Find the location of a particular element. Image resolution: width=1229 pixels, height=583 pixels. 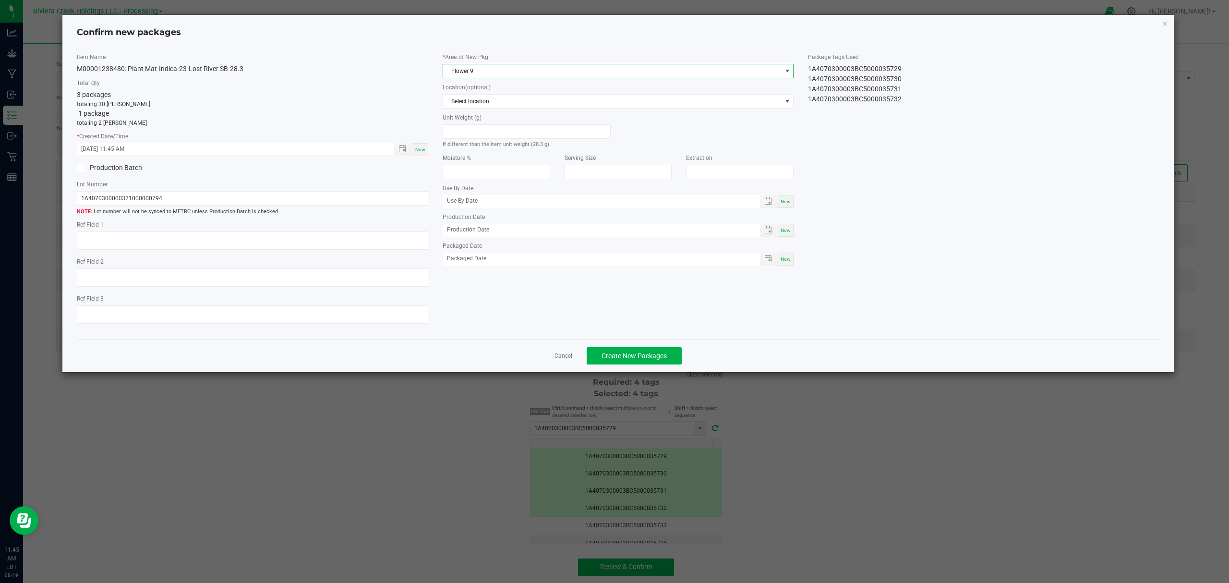

div: 1A4070300003BC5000035729 is located at coordinates (984, 69).